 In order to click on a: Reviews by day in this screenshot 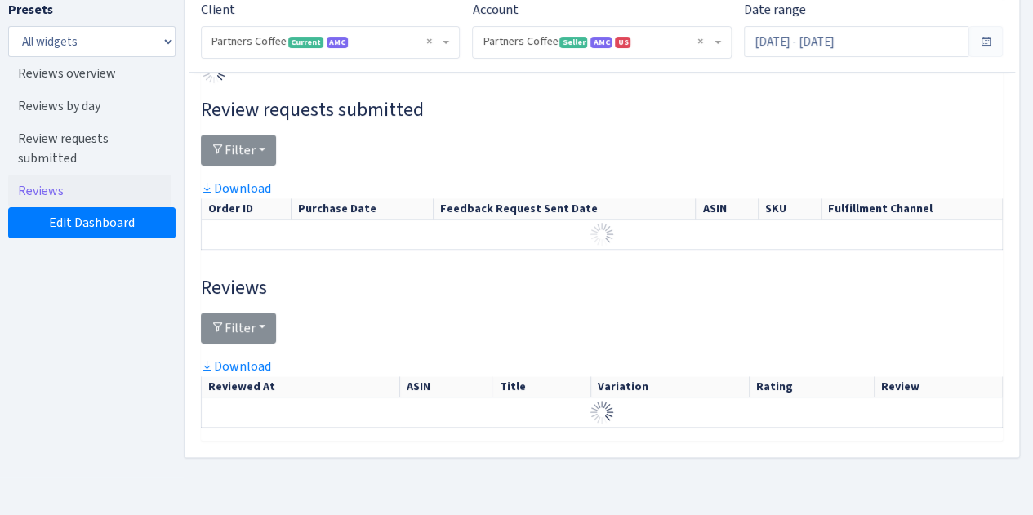, I will do `click(90, 106)`.